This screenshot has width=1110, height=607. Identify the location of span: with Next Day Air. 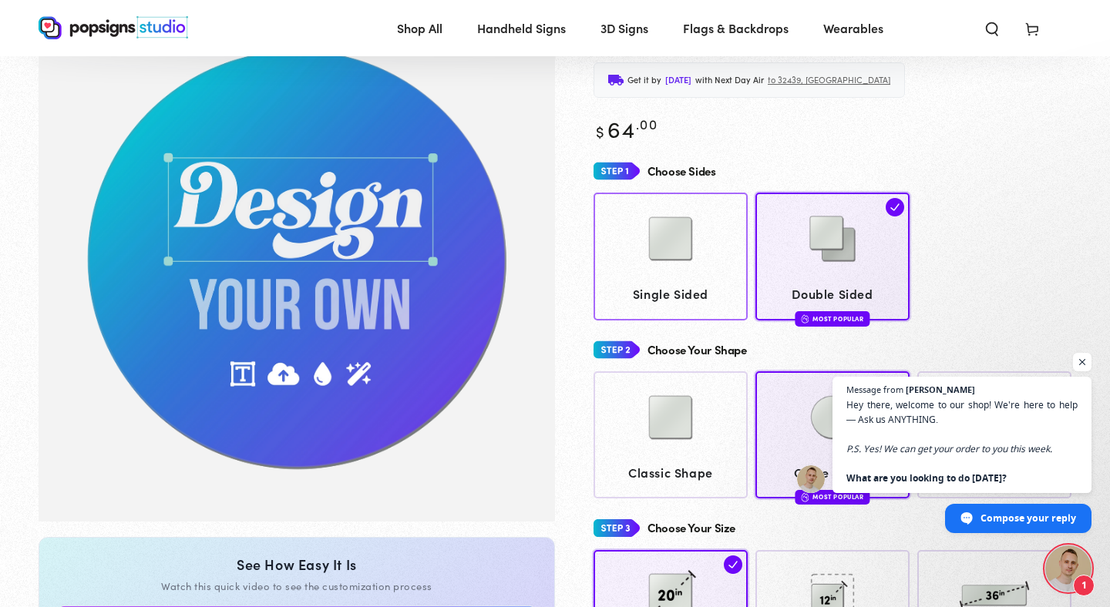
(729, 80).